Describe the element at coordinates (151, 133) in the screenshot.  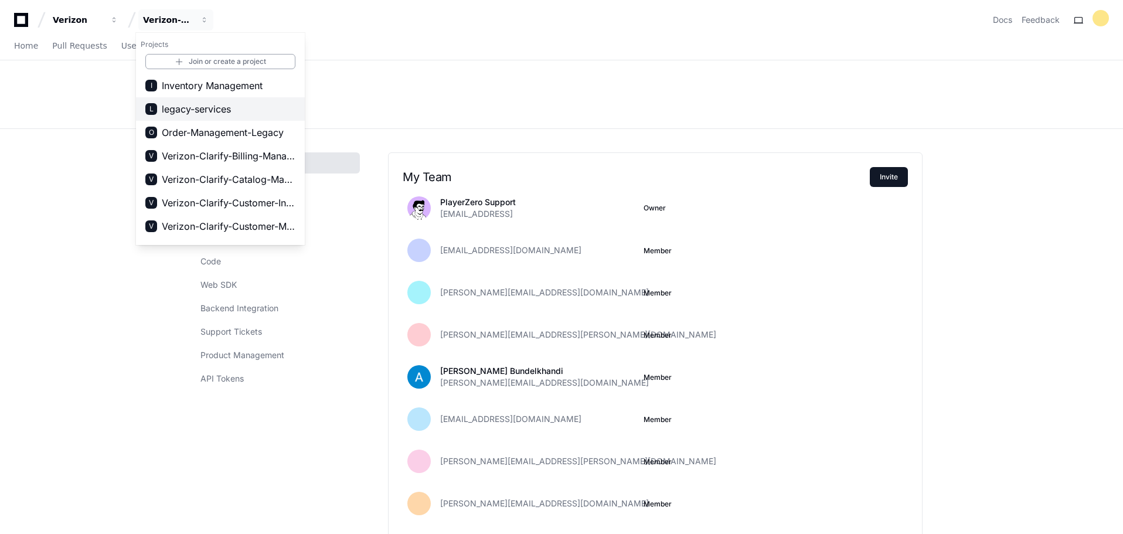
I see `div: O` at that location.